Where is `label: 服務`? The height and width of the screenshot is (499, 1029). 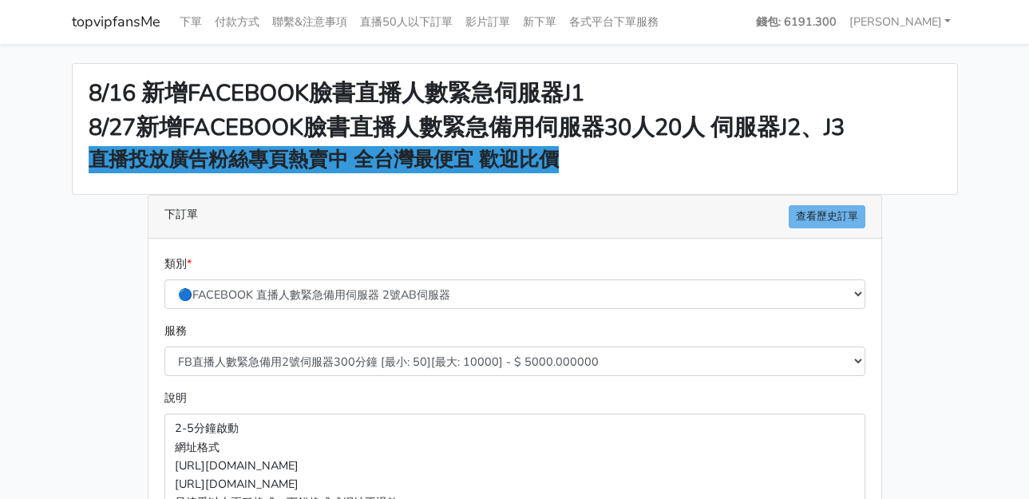 label: 服務 is located at coordinates (176, 331).